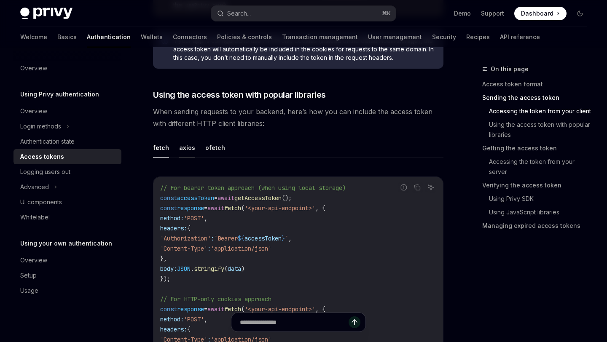 This screenshot has width=607, height=342. I want to click on a: UI components, so click(67, 202).